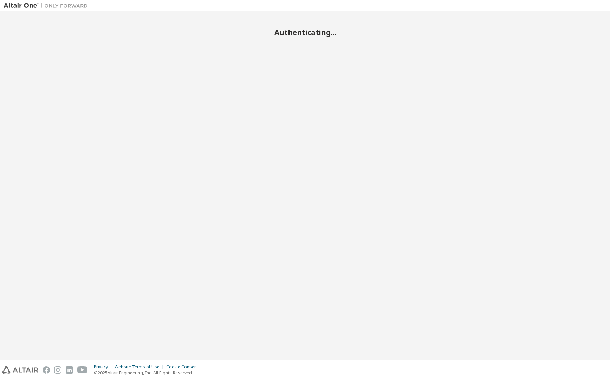 Image resolution: width=610 pixels, height=380 pixels. Describe the element at coordinates (58, 370) in the screenshot. I see `img: instagram.svg` at that location.